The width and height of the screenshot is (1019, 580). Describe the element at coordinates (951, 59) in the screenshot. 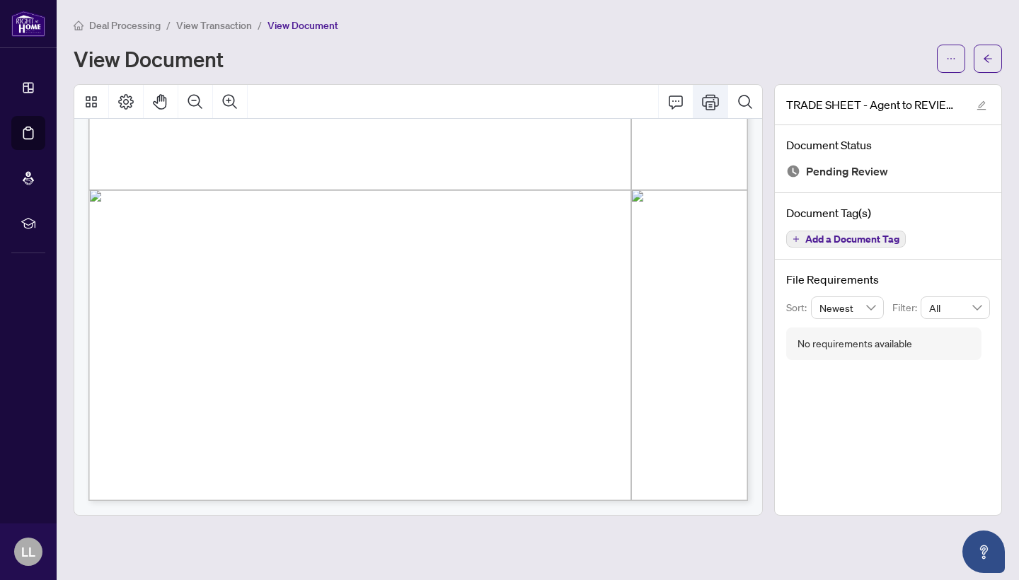

I see `span: ellipsis` at that location.